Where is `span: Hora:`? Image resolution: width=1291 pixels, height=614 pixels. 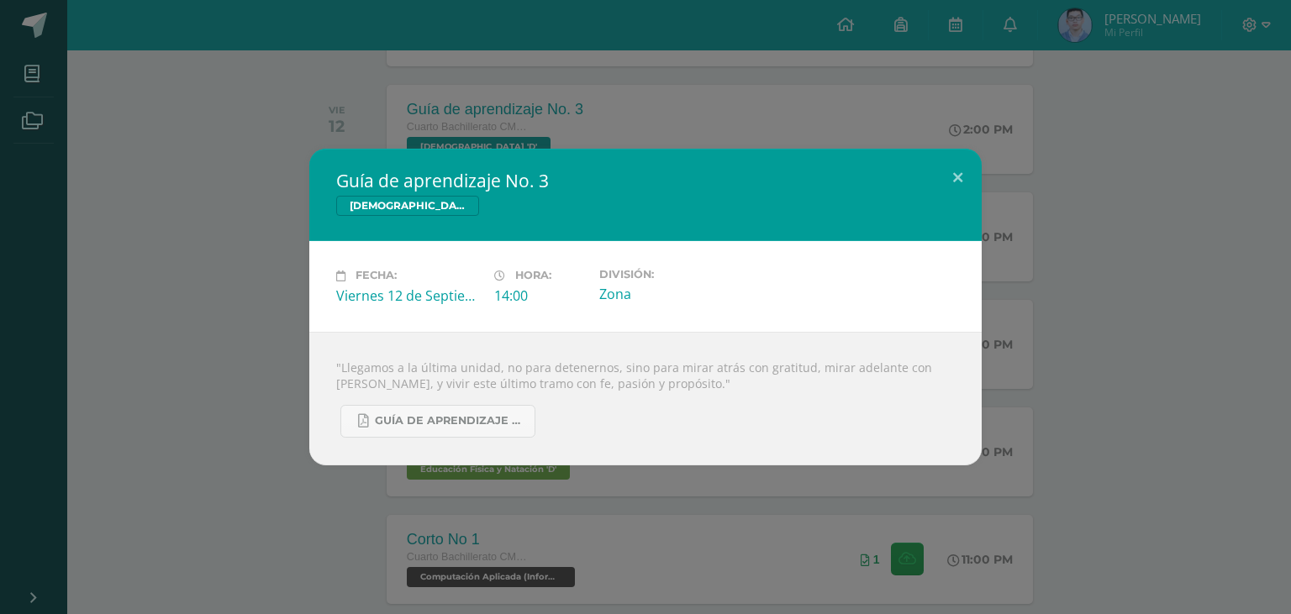 span: Hora: is located at coordinates (533, 276).